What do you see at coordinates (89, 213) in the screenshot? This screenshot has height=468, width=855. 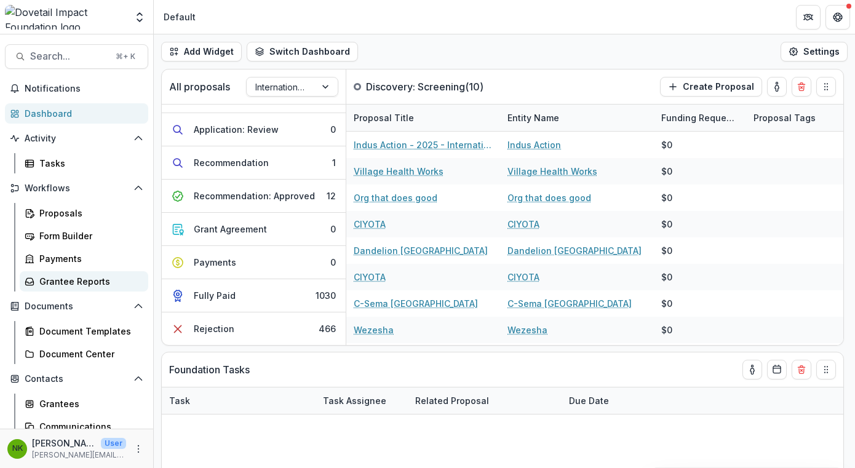 I see `div: Proposals` at bounding box center [89, 213].